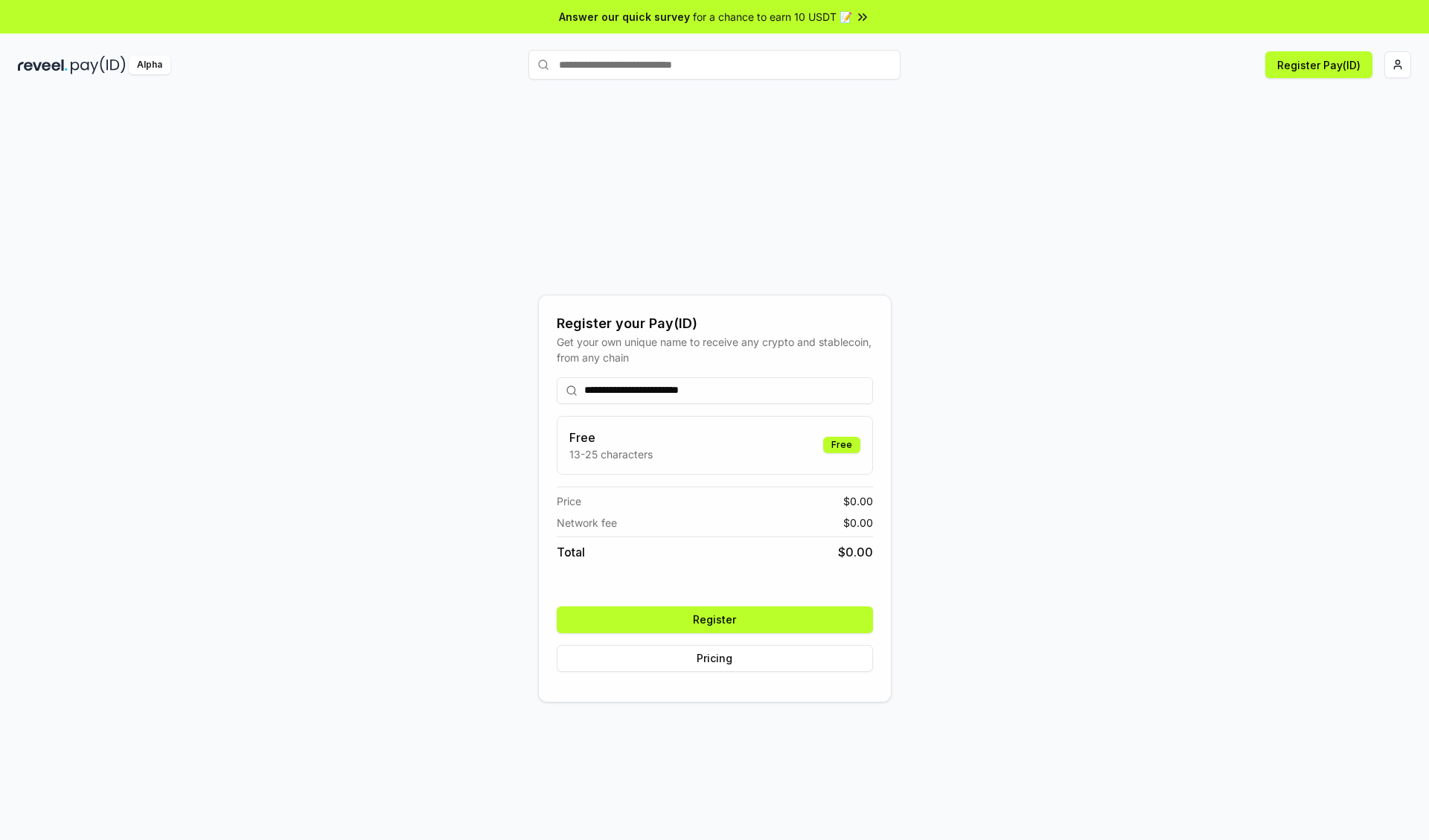 This screenshot has height=840, width=1429. What do you see at coordinates (714, 324) in the screenshot?
I see `div: Register your Pay(ID)` at bounding box center [714, 324].